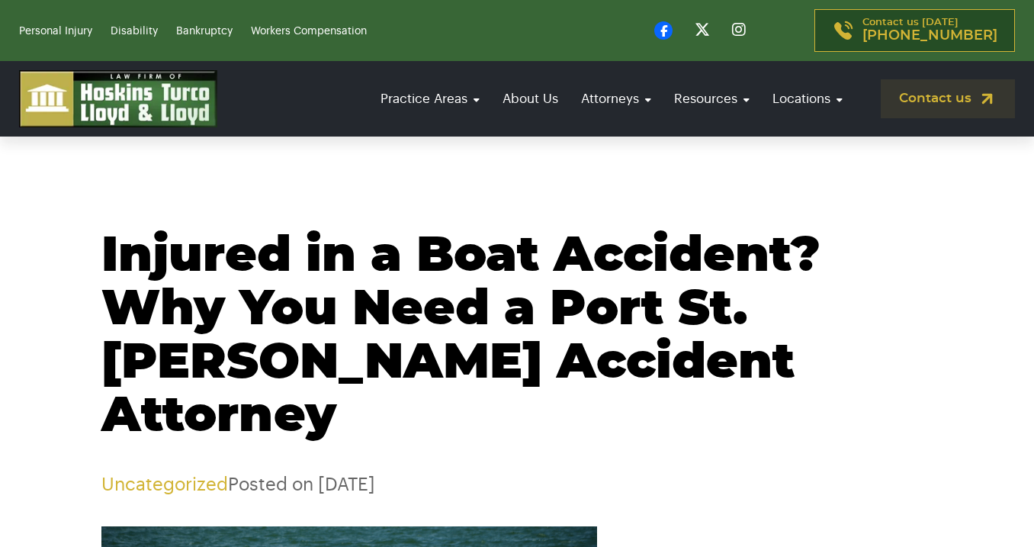 The height and width of the screenshot is (547, 1034). Describe the element at coordinates (948, 98) in the screenshot. I see `a: Contact us` at that location.